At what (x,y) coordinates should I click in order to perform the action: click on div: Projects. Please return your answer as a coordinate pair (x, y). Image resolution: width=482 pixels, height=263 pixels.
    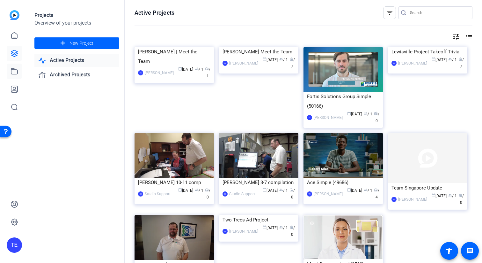
    Looking at the image, I should click on (77, 15).